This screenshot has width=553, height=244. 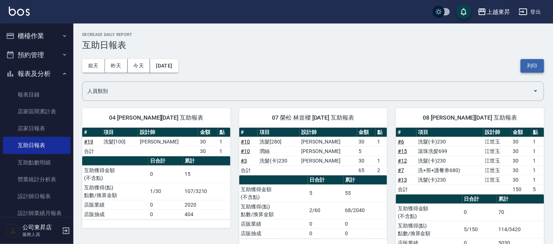 What do you see at coordinates (381, 170) in the screenshot?
I see `td: 2` at bounding box center [381, 170].